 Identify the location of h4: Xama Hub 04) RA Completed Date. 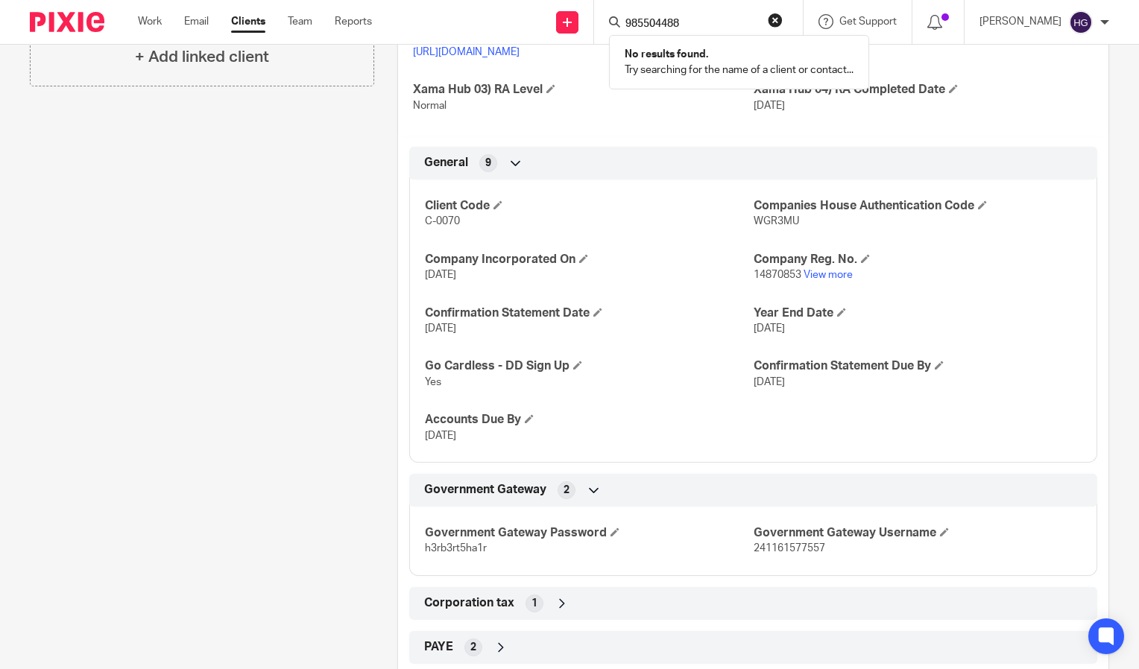
(923, 89).